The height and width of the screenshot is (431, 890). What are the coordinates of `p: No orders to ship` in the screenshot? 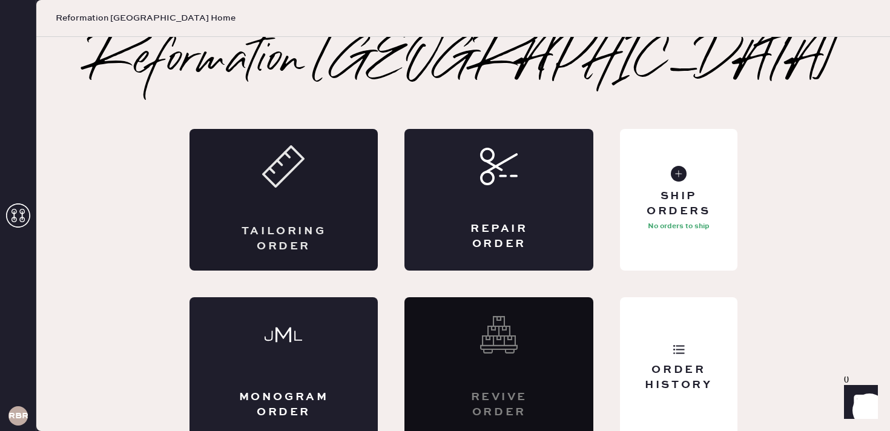 It's located at (679, 227).